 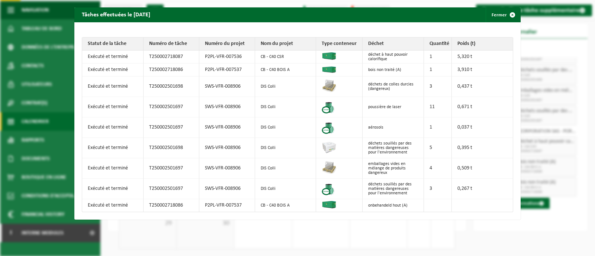 I want to click on td: 0,671 t, so click(x=483, y=107).